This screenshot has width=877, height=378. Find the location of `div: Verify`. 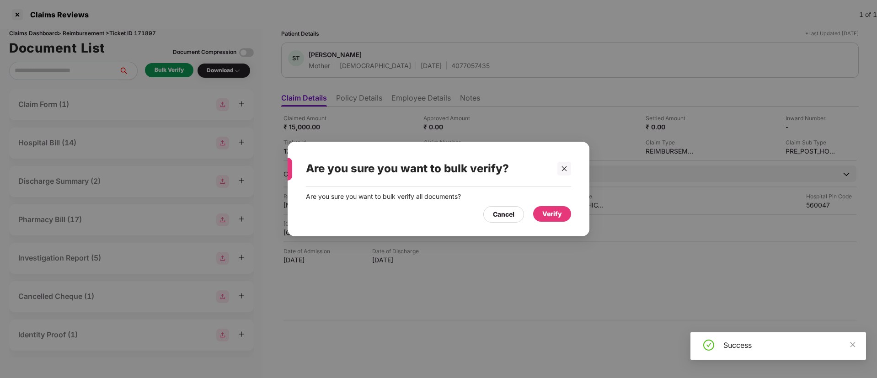

div: Verify is located at coordinates (552, 214).